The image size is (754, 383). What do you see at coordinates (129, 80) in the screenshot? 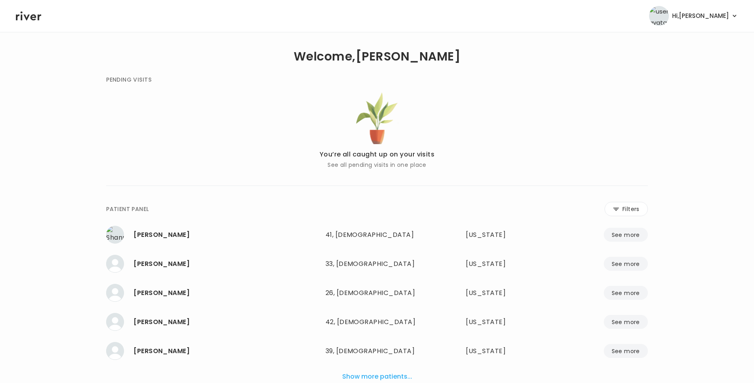
I see `div: PENDING VISITS` at bounding box center [129, 80].